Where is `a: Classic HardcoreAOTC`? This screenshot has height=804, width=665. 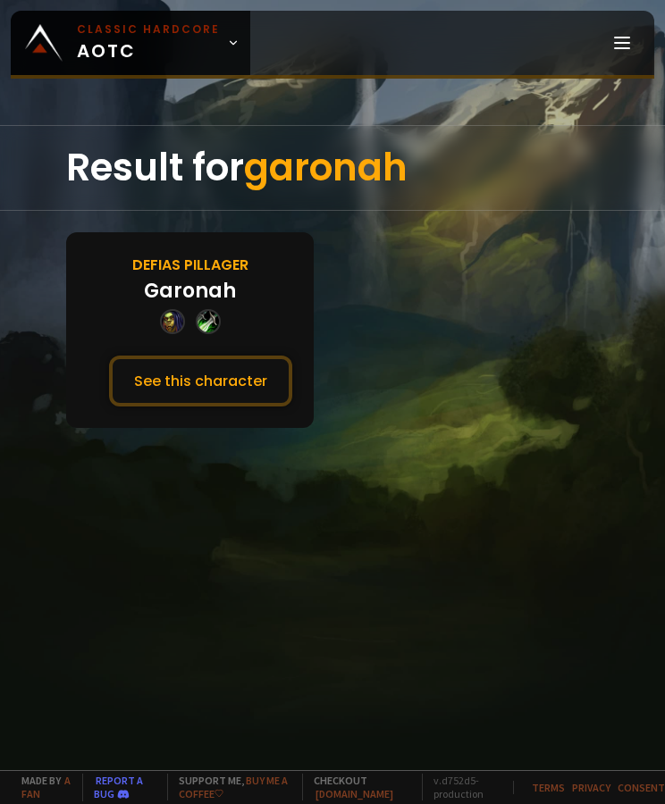 a: Classic HardcoreAOTC is located at coordinates (130, 43).